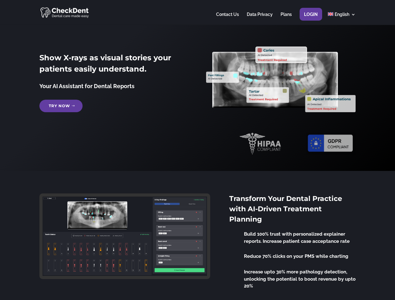 This screenshot has height=300, width=395. What do you see at coordinates (281, 79) in the screenshot?
I see `img: X_Ray_annotated` at bounding box center [281, 79].